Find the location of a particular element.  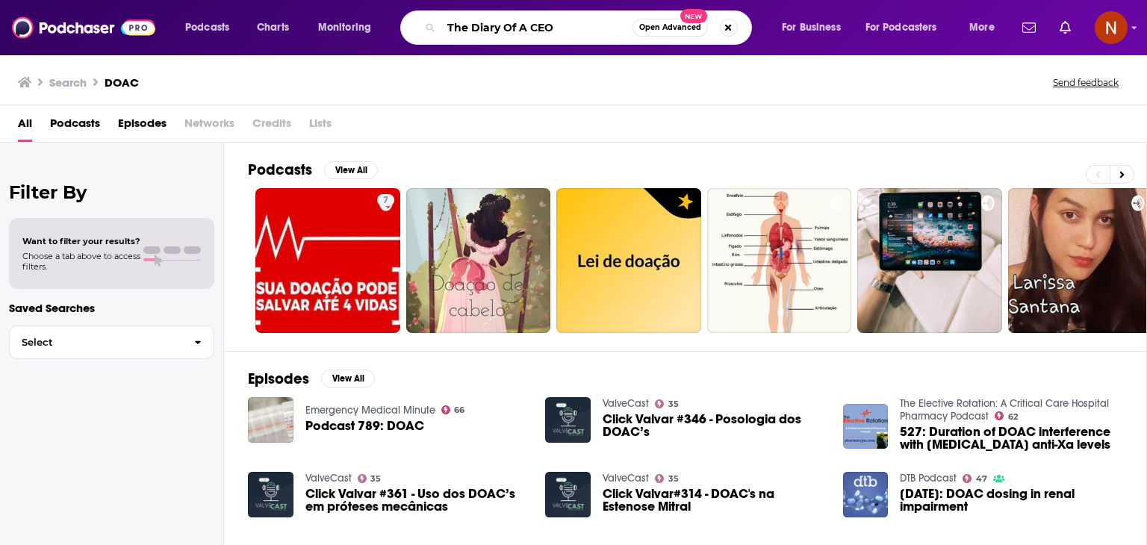

img: Click Valvar#314 - DOAC's na Estenose Mitral is located at coordinates (568, 495).